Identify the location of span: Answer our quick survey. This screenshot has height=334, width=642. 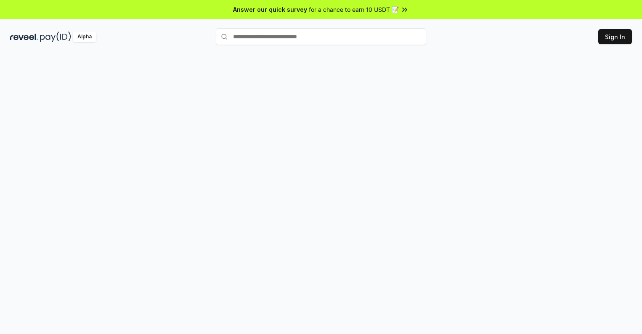
(270, 9).